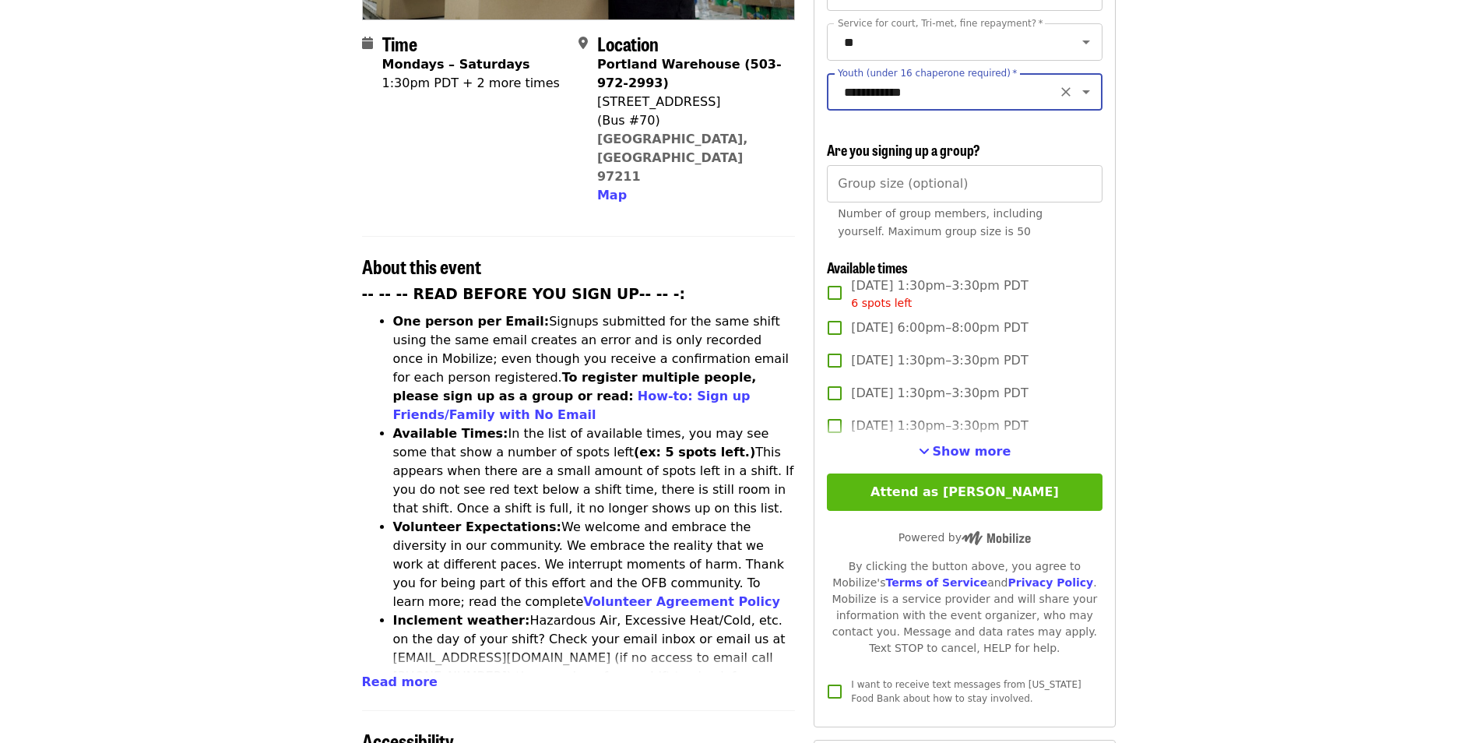  Describe the element at coordinates (462, 620) in the screenshot. I see `strong: Inclement weather:` at that location.